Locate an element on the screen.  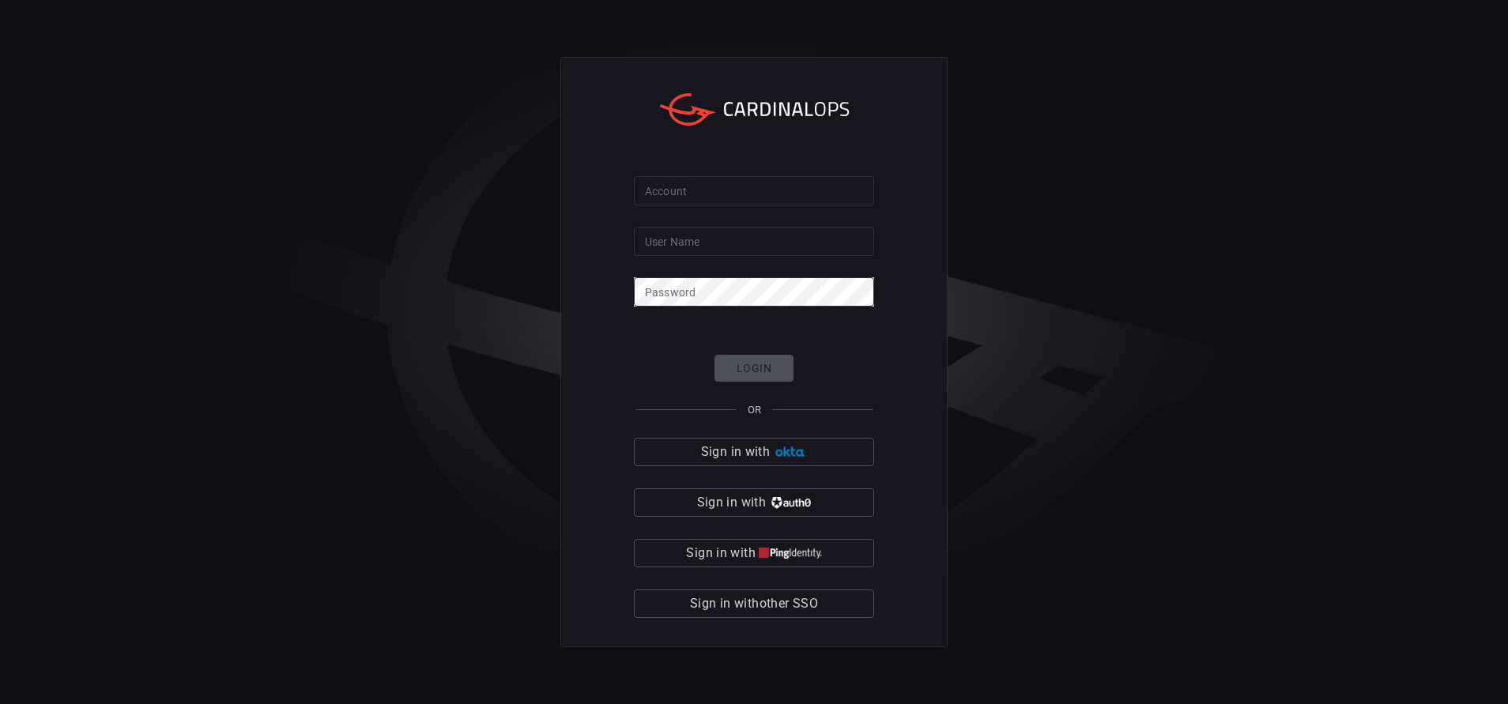
img: vP8Hhh4KuCH8AavWKdZY7RZgAAAAASUVORK5CYII= is located at coordinates (790, 503).